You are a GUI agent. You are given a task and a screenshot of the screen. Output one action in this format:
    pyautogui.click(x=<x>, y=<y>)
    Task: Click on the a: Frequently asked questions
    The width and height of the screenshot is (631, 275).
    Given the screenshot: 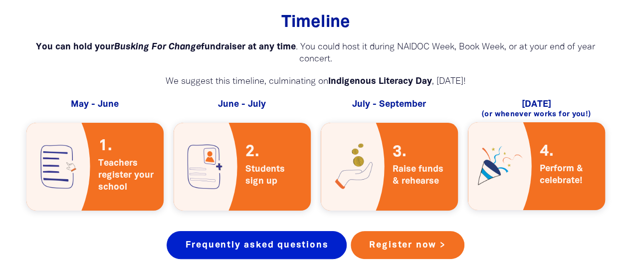 What is the action you would take?
    pyautogui.click(x=256, y=245)
    